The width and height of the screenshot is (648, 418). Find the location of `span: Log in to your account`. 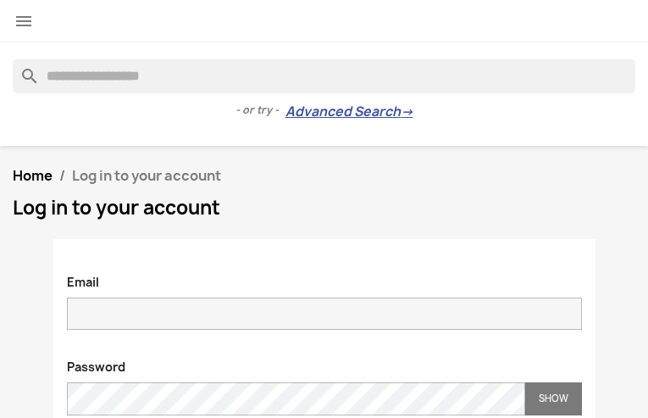

span: Log in to your account is located at coordinates (147, 175).